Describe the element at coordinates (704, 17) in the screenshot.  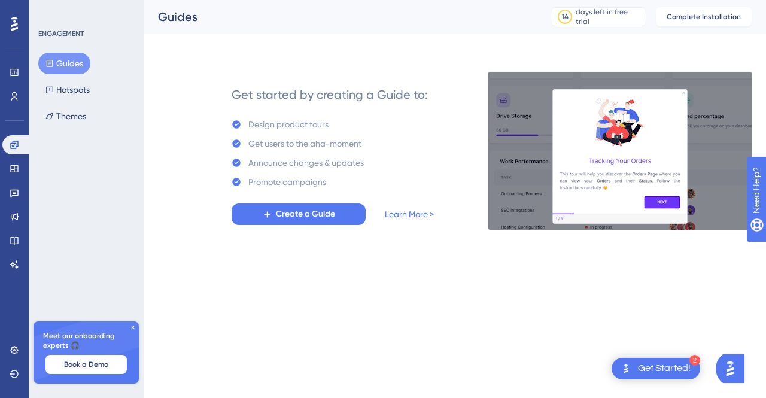
I see `button: Complete Installation` at that location.